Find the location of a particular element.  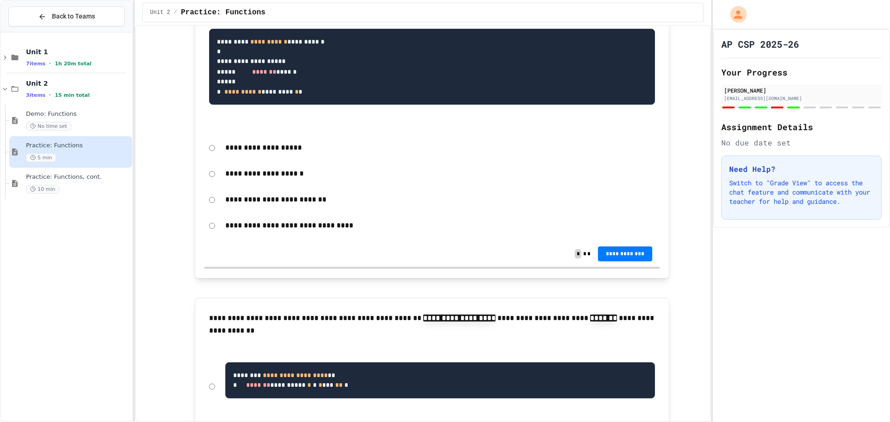

span: Demo: Functions is located at coordinates (78, 114).